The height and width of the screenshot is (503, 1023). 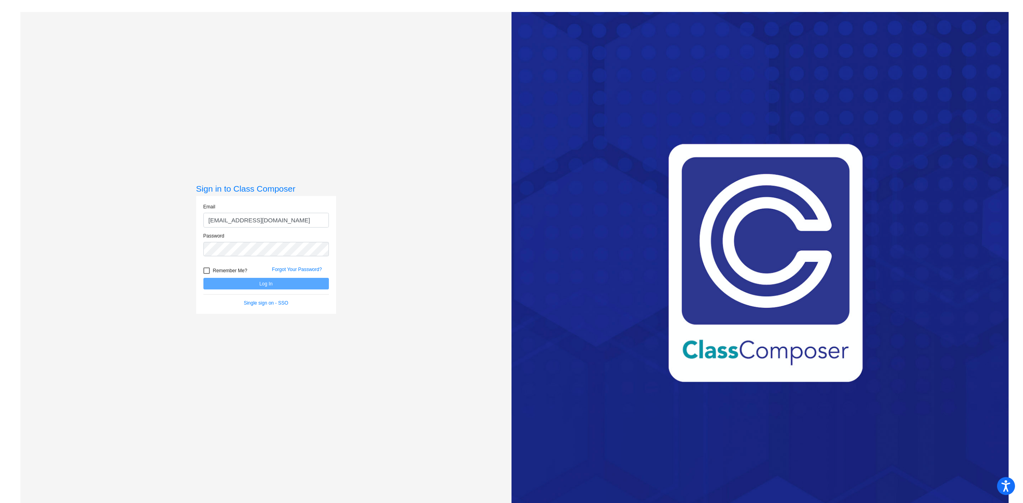 What do you see at coordinates (209, 207) in the screenshot?
I see `label: Email` at bounding box center [209, 207].